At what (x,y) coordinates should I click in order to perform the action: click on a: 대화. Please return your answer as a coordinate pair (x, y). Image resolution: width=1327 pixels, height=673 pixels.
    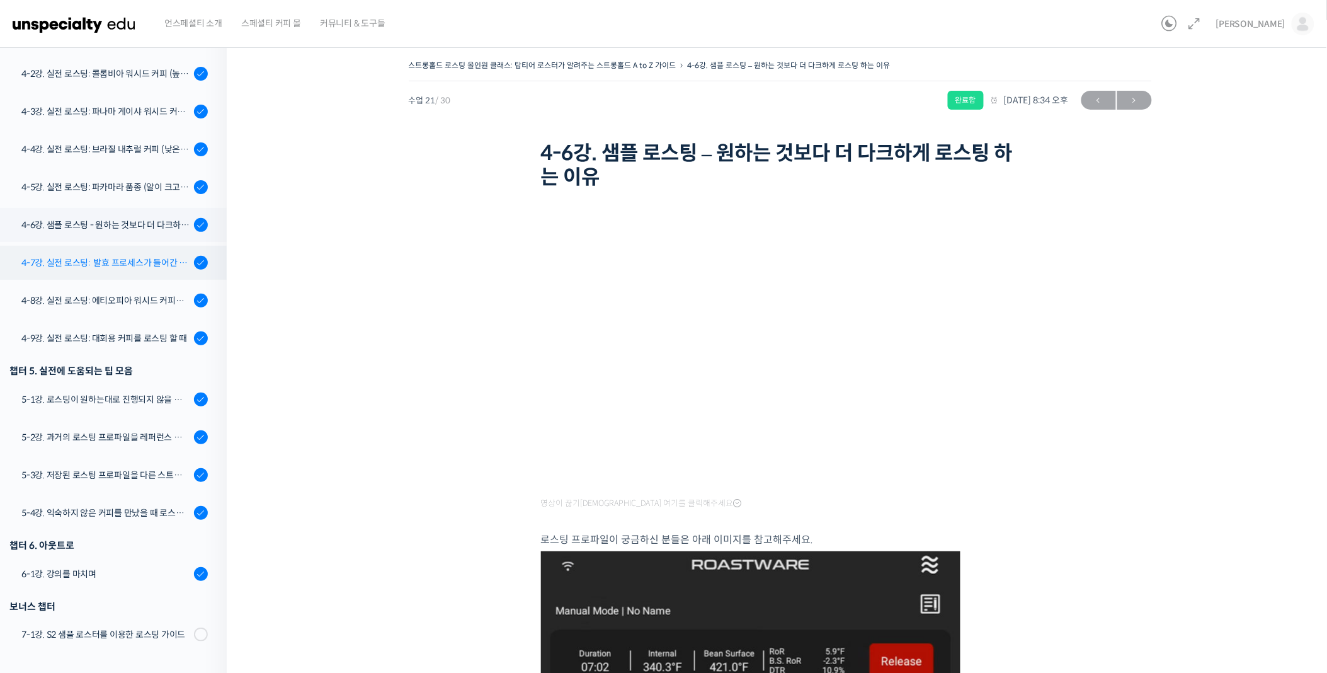
    Looking at the image, I should click on (123, 415).